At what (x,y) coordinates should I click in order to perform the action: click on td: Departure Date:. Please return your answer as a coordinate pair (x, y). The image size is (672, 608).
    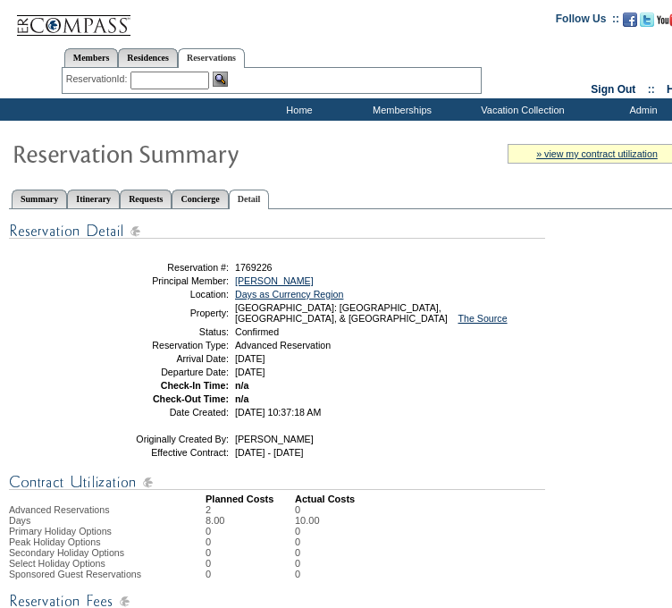
    Looking at the image, I should click on (164, 372).